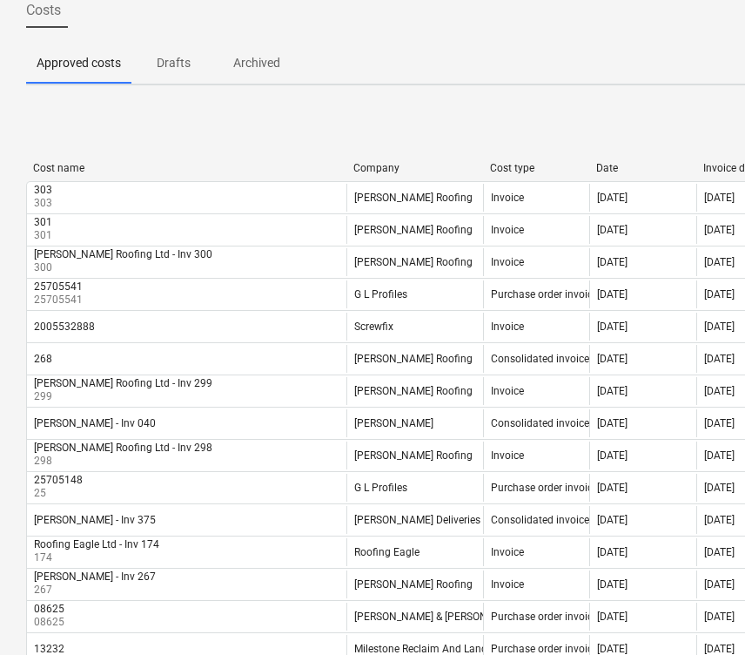 The image size is (745, 655). Describe the element at coordinates (124, 461) in the screenshot. I see `p: 298` at that location.